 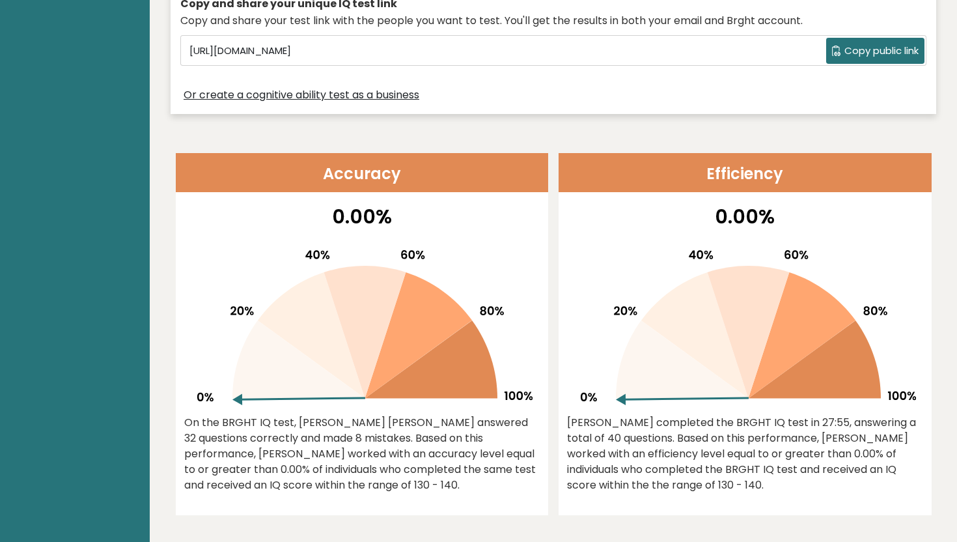 I want to click on button: Copy public link, so click(x=875, y=51).